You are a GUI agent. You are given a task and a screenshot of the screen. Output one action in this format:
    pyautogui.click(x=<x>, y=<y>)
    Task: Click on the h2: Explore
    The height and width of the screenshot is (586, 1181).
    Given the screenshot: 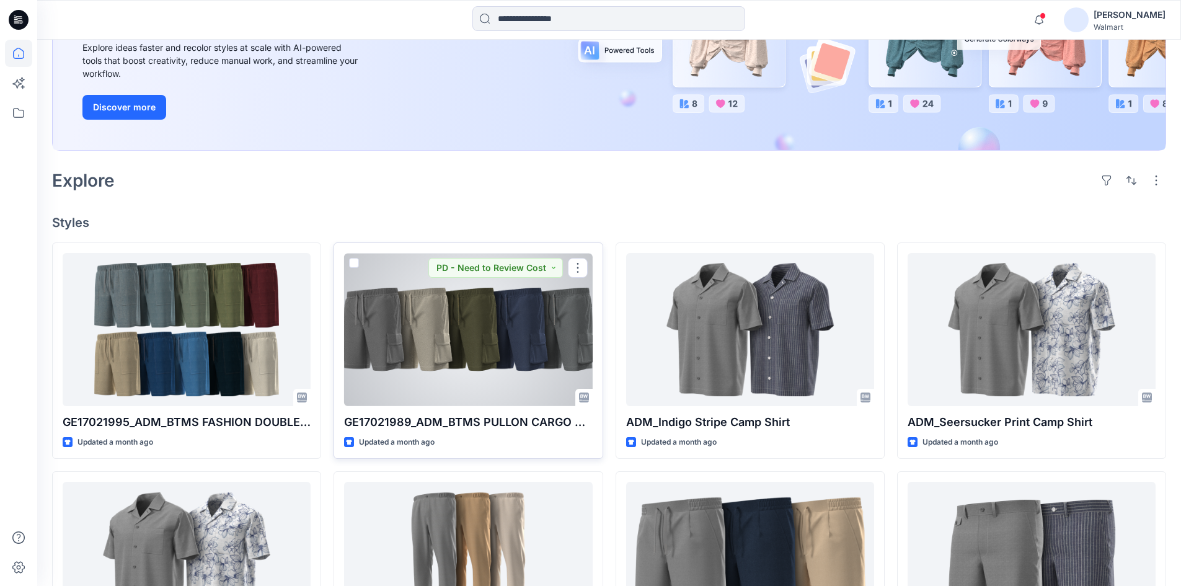 What is the action you would take?
    pyautogui.click(x=83, y=180)
    